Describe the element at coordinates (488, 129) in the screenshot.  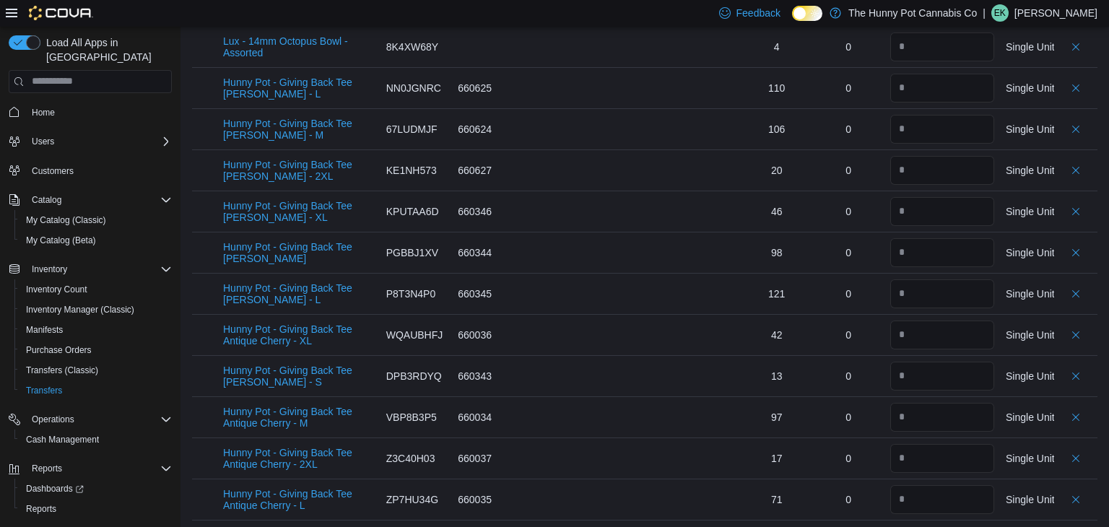
I see `div: 660624` at that location.